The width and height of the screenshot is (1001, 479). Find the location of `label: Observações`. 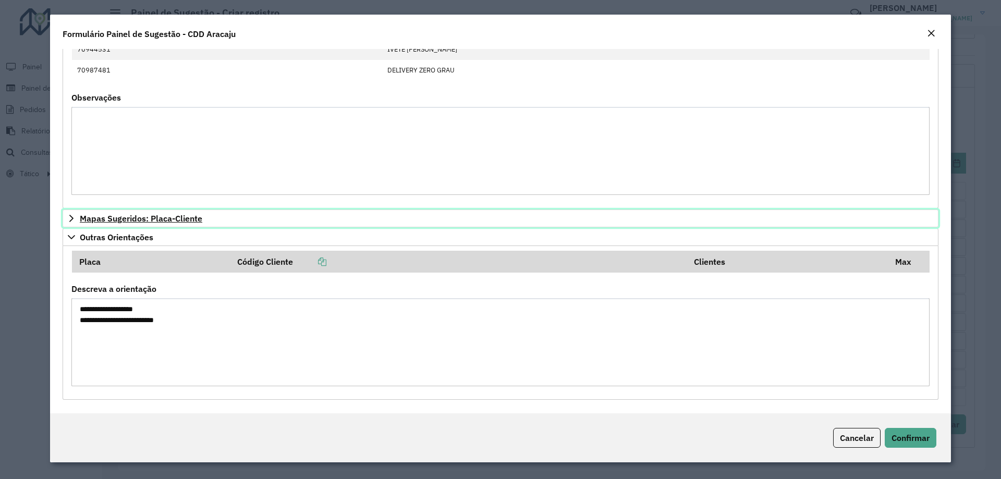

label: Observações is located at coordinates (96, 98).